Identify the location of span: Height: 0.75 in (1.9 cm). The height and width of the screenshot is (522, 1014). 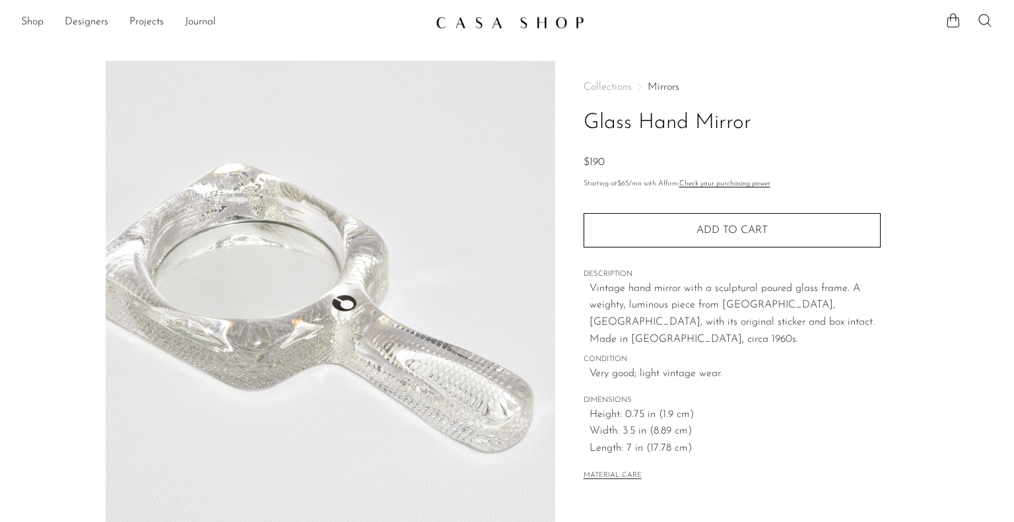
(735, 415).